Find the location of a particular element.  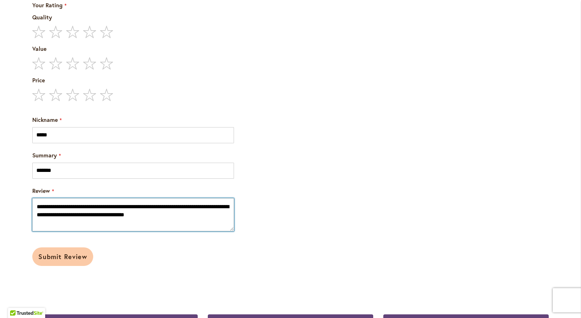

button: Submit Review is located at coordinates (63, 256).